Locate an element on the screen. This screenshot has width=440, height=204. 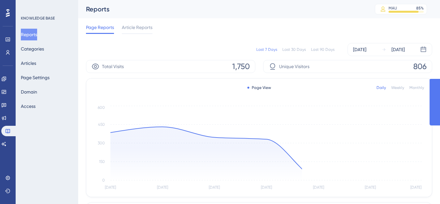
div: Weekly is located at coordinates (398, 88).